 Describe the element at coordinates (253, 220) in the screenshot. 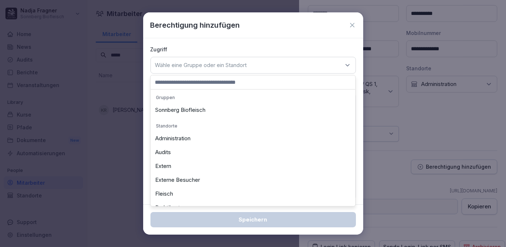

I see `button: Speichern` at that location.